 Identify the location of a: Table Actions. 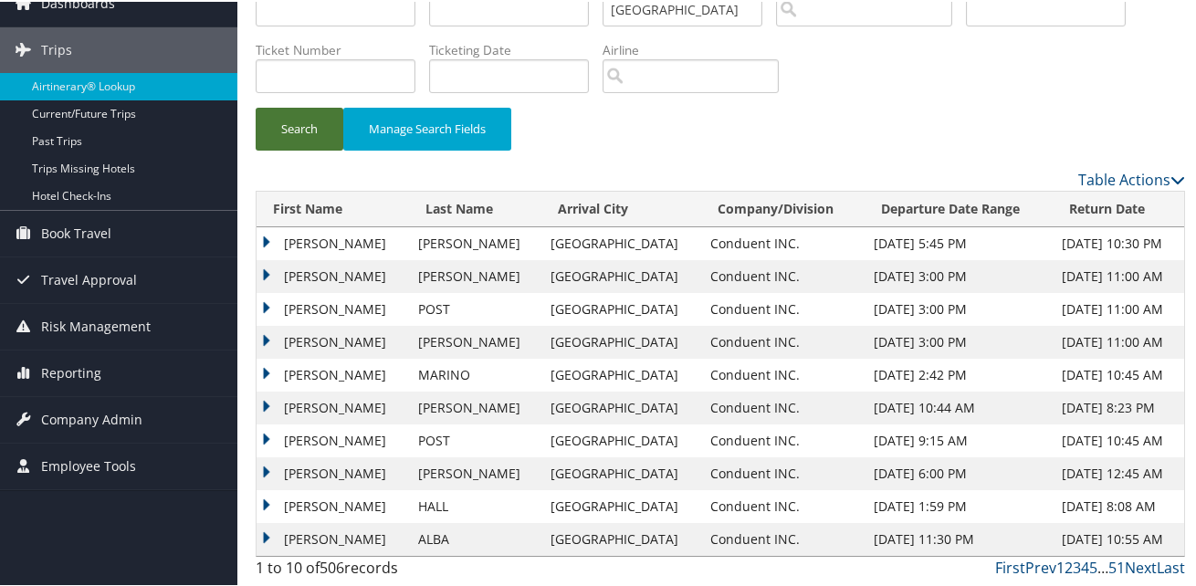
(1131, 178).